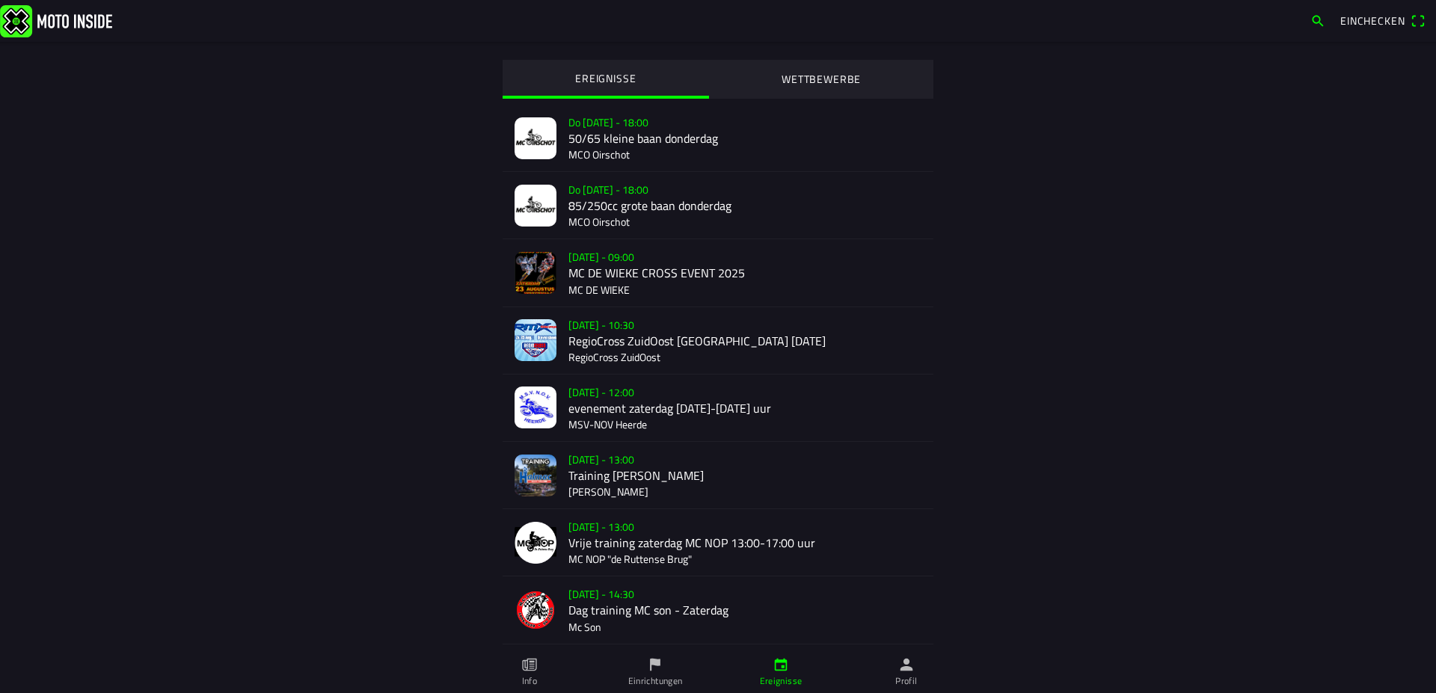 This screenshot has width=1436, height=693. What do you see at coordinates (529, 681) in the screenshot?
I see `ion-label: Info` at bounding box center [529, 681].